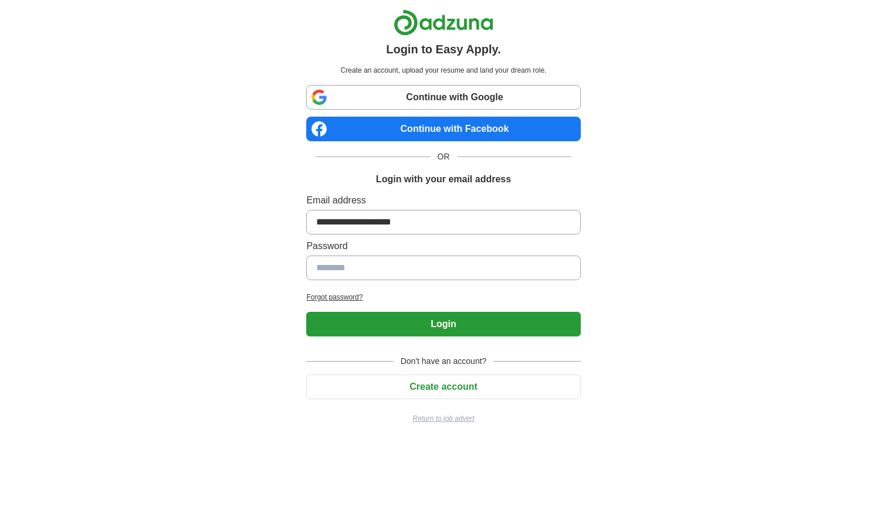 This screenshot has width=887, height=507. What do you see at coordinates (443, 297) in the screenshot?
I see `a: Forgot password?` at bounding box center [443, 297].